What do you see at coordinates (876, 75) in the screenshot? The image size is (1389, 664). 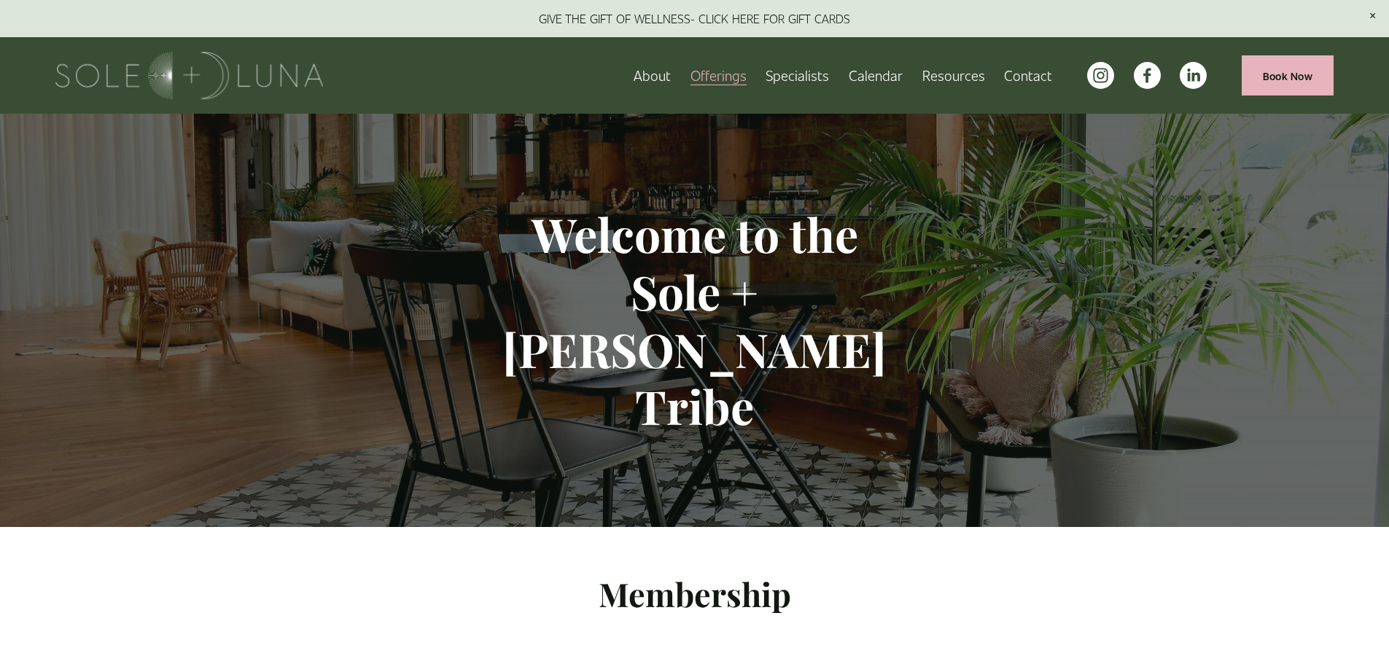 I see `a: Calendar` at bounding box center [876, 75].